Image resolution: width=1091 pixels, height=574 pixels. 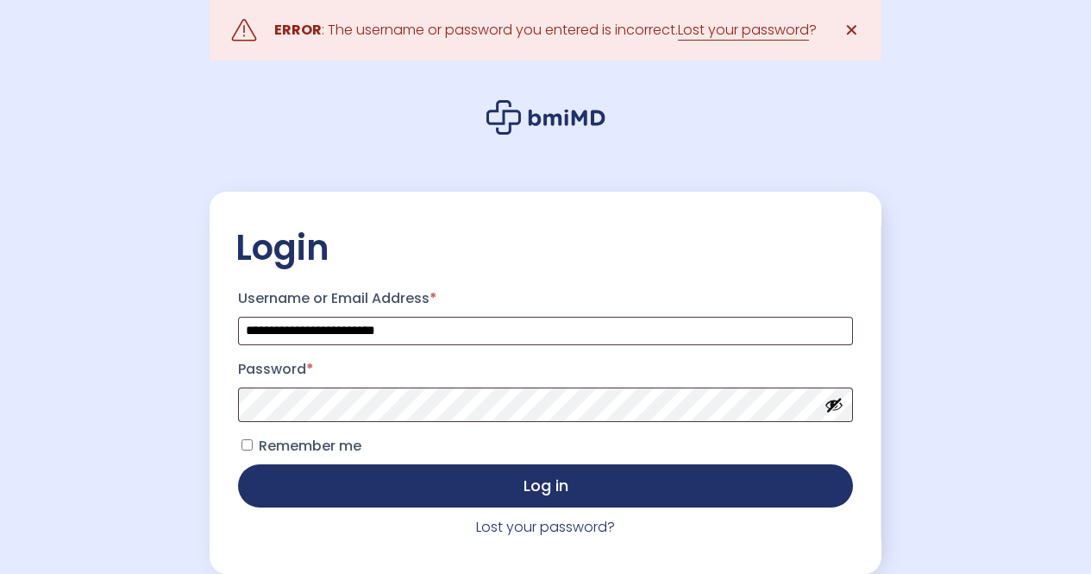 What do you see at coordinates (545, 369) in the screenshot?
I see `label: Password` at bounding box center [545, 369].